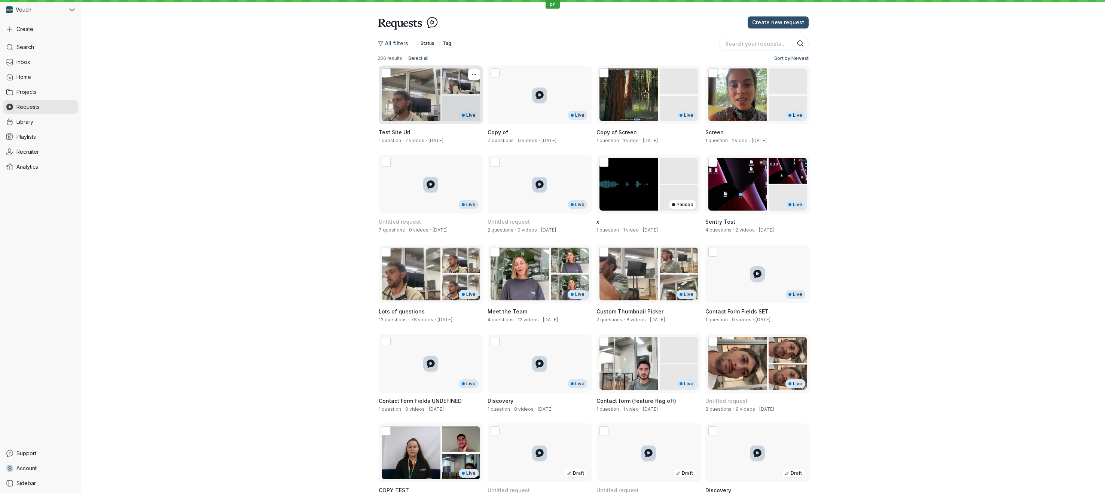  I want to click on span: Contact Form Fields UNDEFINED, so click(420, 401).